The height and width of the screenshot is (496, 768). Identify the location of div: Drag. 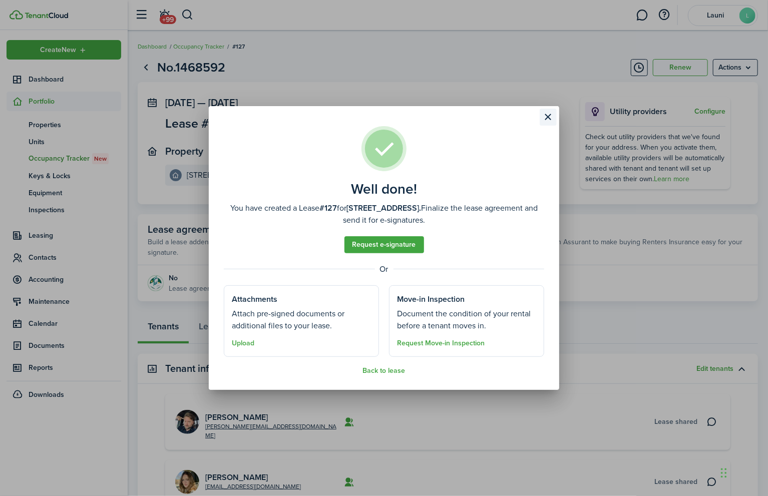
(724, 473).